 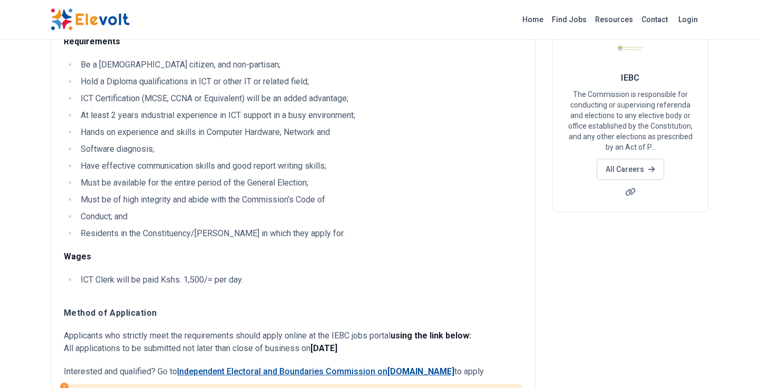 I want to click on li: ICT Clerk will be paid Kshs. 1,500/= per day., so click(x=300, y=280).